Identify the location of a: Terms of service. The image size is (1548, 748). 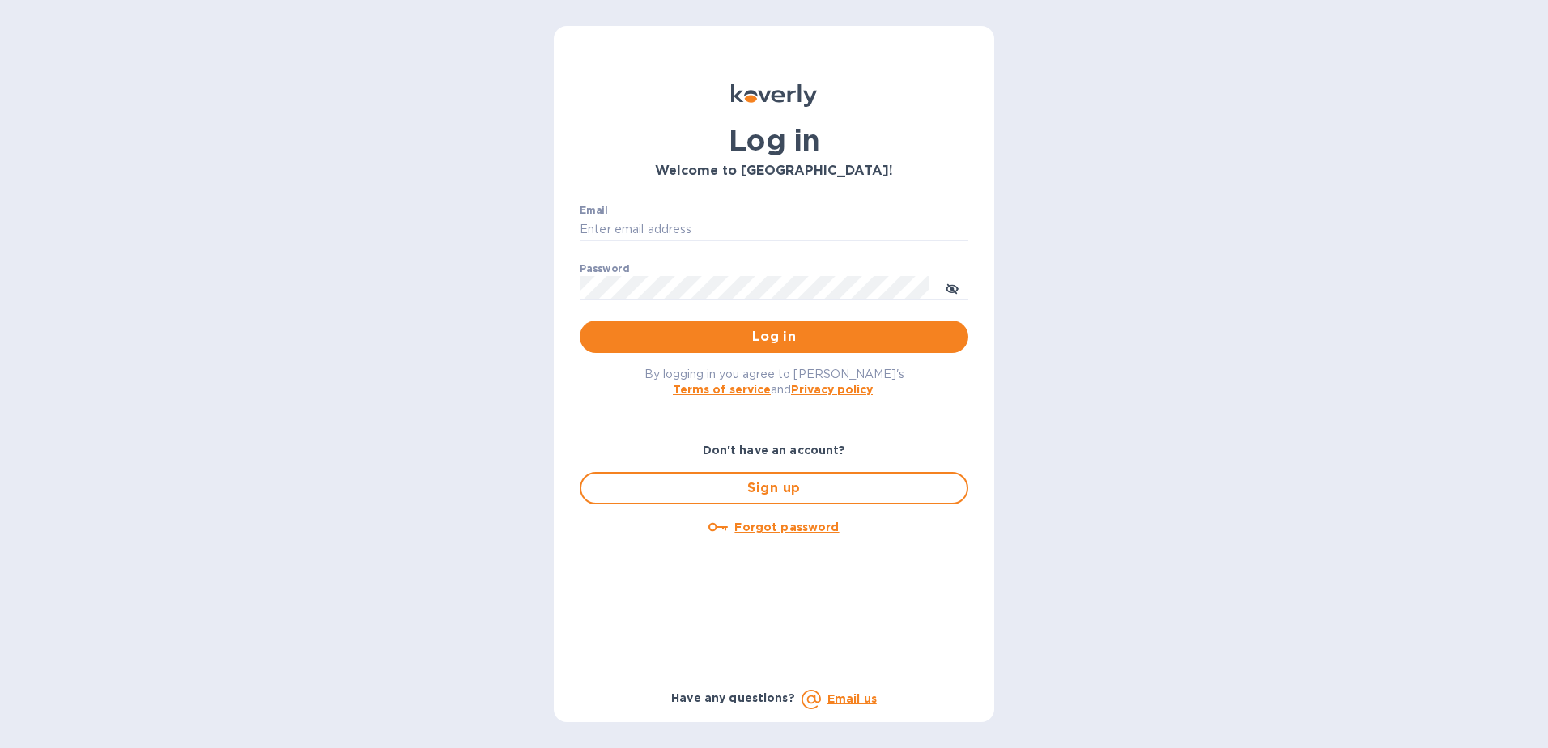
(722, 390).